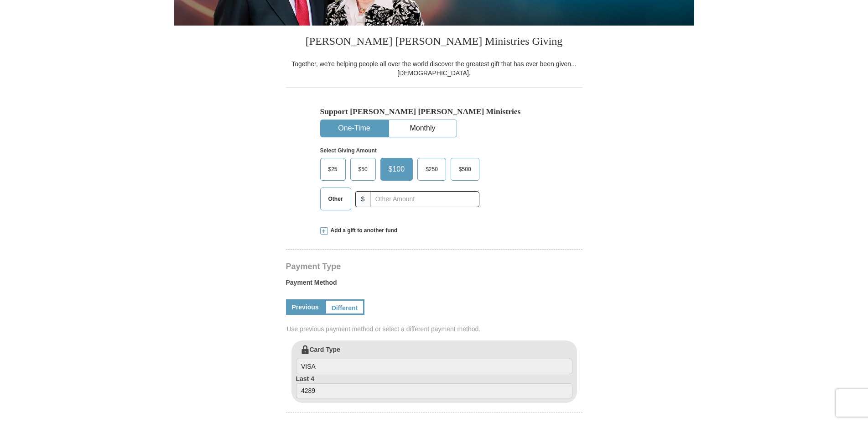 This screenshot has height=423, width=868. What do you see at coordinates (363, 169) in the screenshot?
I see `span: $50` at bounding box center [363, 169].